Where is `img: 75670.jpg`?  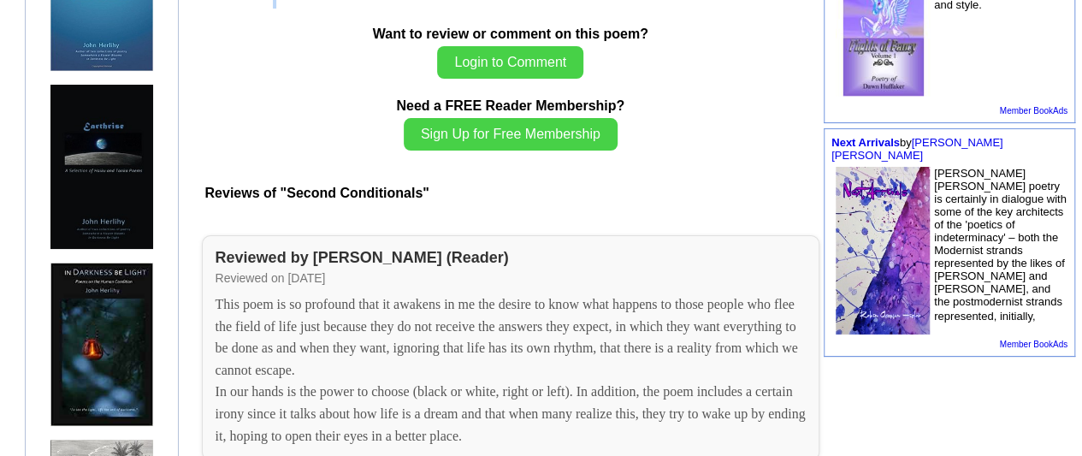 img: 75670.jpg is located at coordinates (882, 251).